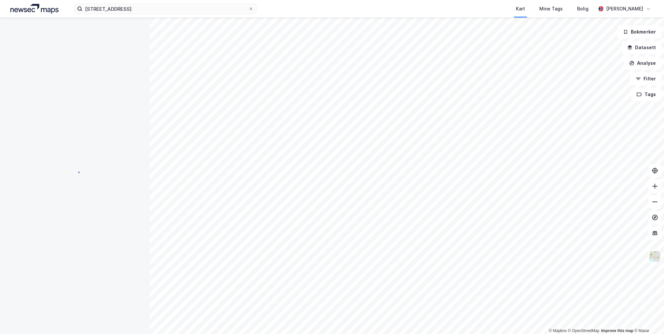 The image size is (664, 334). Describe the element at coordinates (551, 9) in the screenshot. I see `div: Mine Tags` at that location.